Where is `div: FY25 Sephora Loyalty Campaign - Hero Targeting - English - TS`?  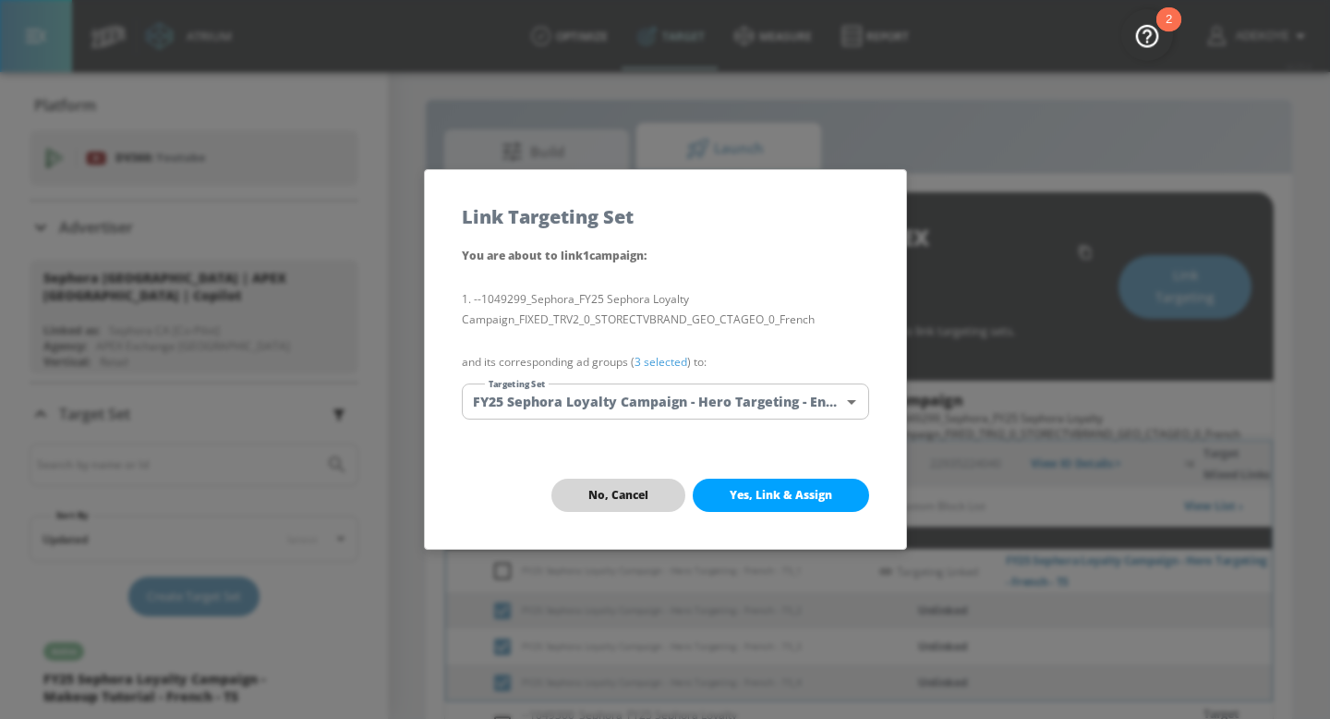
div: FY25 Sephora Loyalty Campaign - Hero Targeting - English - TS is located at coordinates (665, 401).